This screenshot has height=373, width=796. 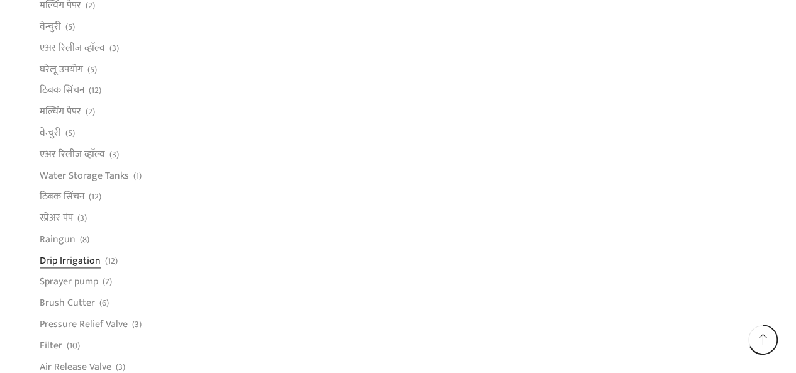 What do you see at coordinates (70, 260) in the screenshot?
I see `a: Drip Irrigation` at bounding box center [70, 260].